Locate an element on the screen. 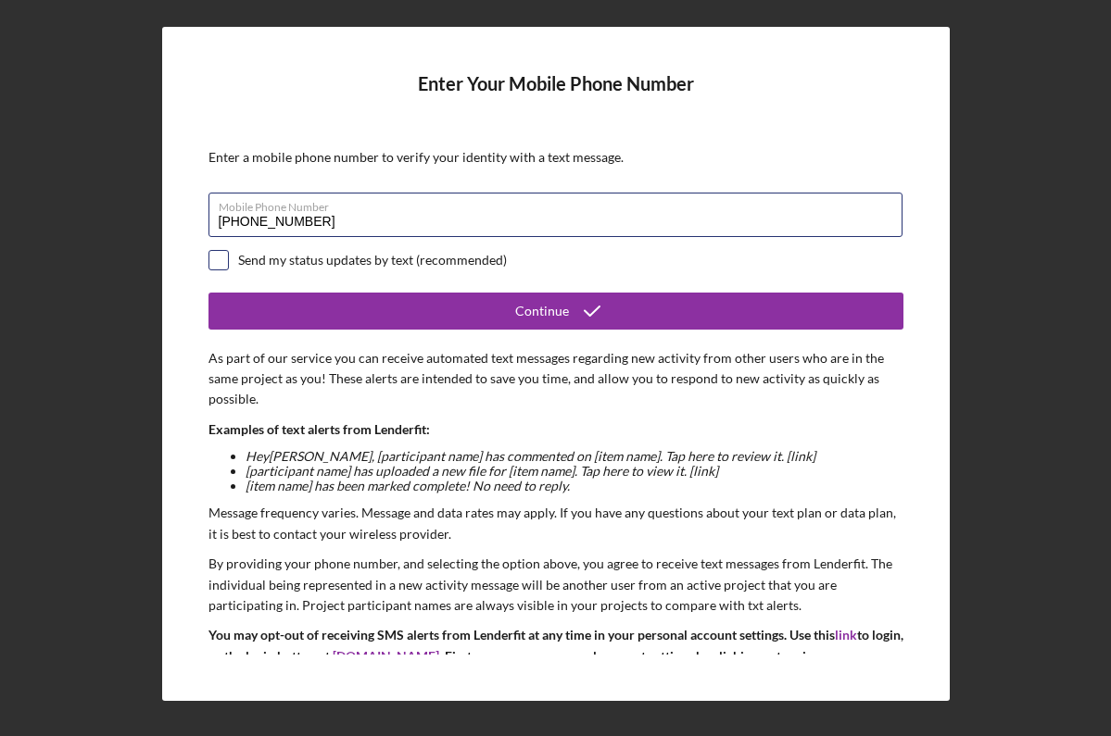 The image size is (1111, 736). p: Message frequency varies. Message and data rates may apply. If you have any questions about your ... is located at coordinates (556, 523).